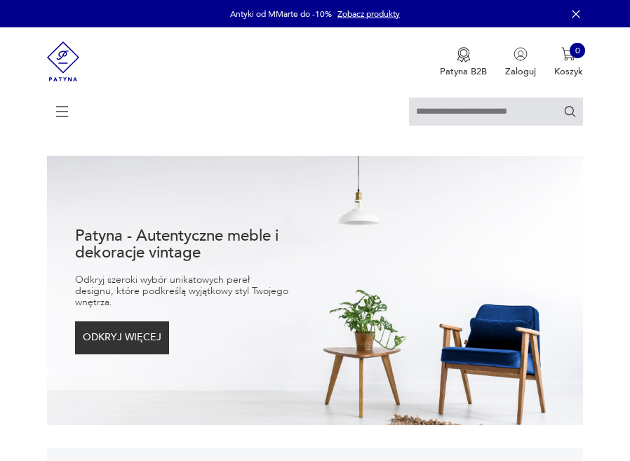 This screenshot has height=461, width=630. Describe the element at coordinates (520, 54) in the screenshot. I see `img: Ikonka użytkownika` at that location.